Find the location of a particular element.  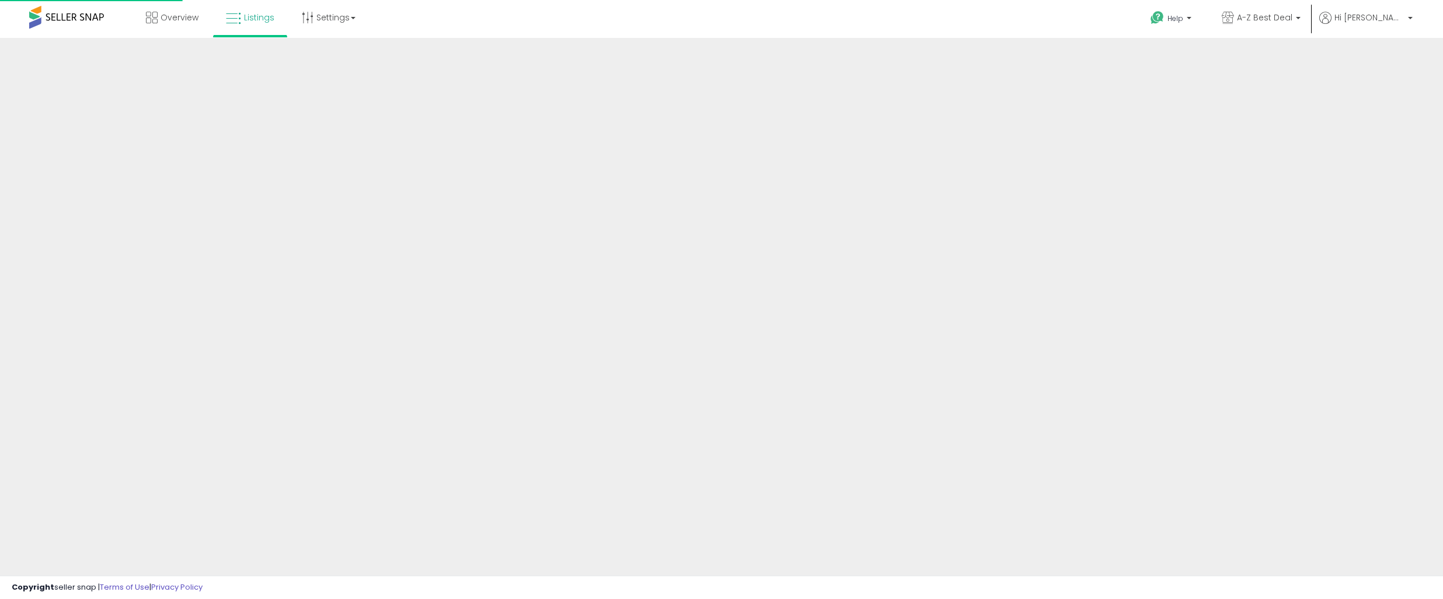

a: Help is located at coordinates (1172, 20).